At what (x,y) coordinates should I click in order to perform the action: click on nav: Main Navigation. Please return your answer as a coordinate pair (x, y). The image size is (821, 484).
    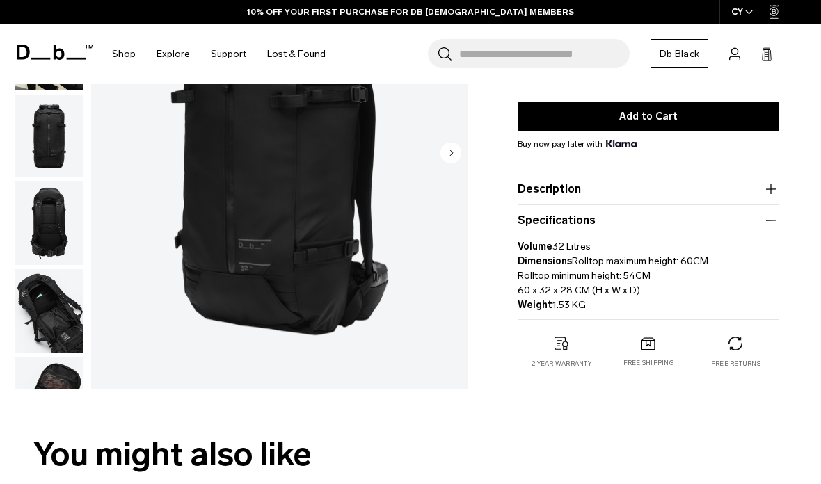
    Looking at the image, I should click on (219, 54).